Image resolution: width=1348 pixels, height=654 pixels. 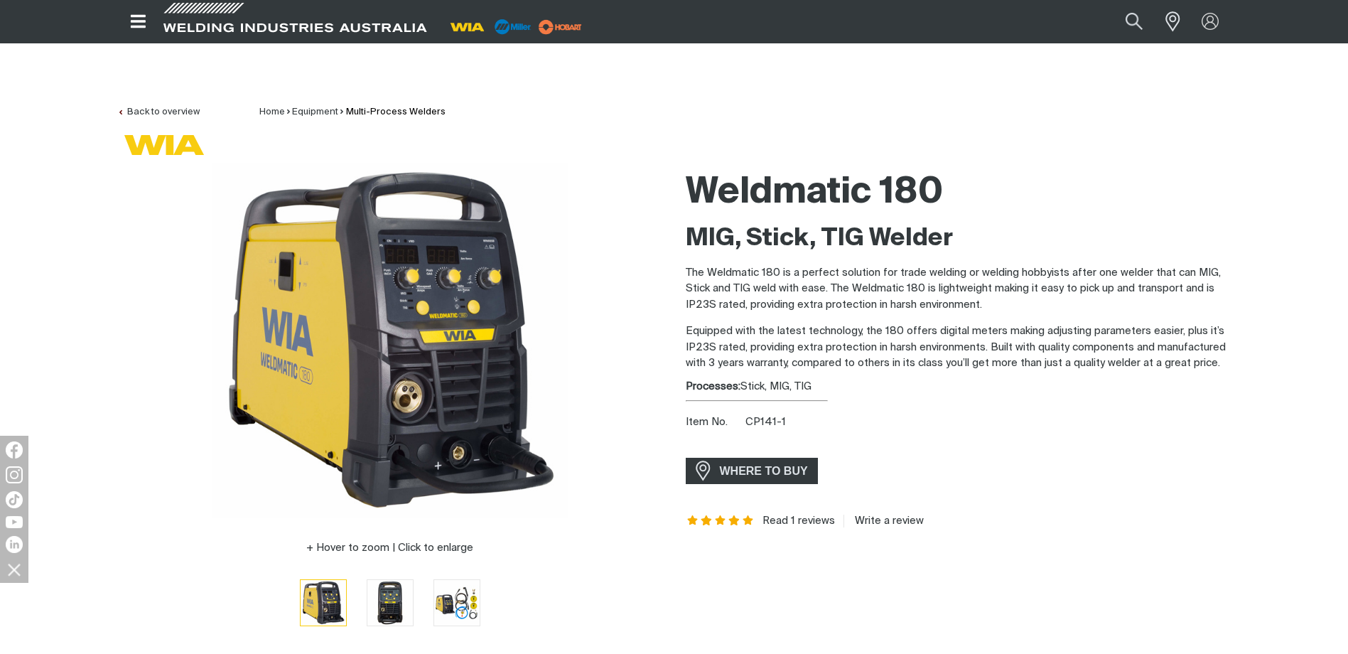 I want to click on button: Go to slide 1, so click(x=323, y=602).